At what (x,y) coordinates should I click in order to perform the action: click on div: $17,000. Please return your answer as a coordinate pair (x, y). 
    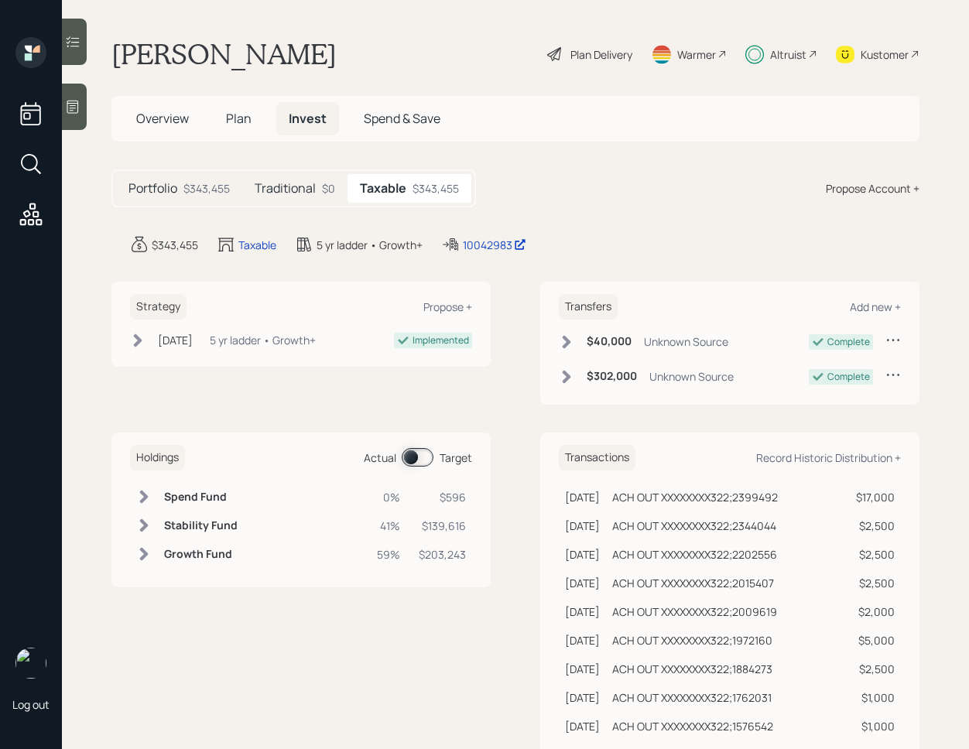
    Looking at the image, I should click on (875, 497).